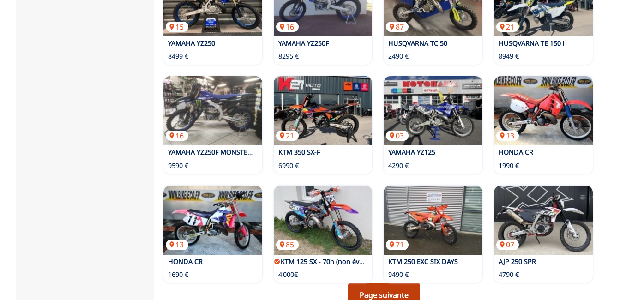  Describe the element at coordinates (287, 245) in the screenshot. I see `p: 85` at that location.